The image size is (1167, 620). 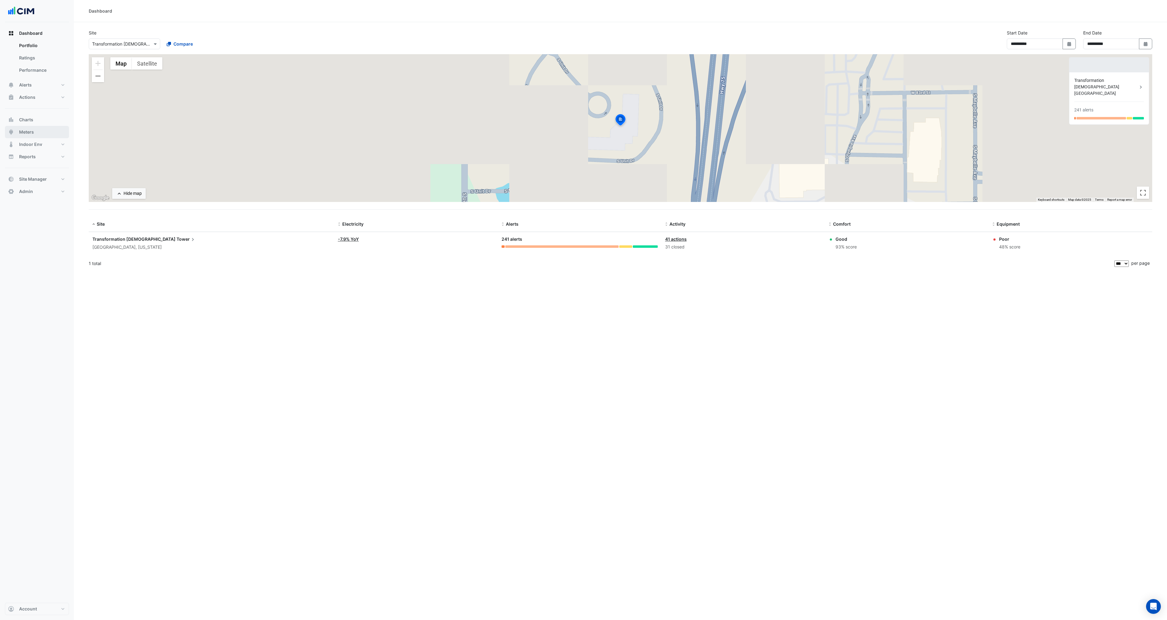 What do you see at coordinates (100, 198) in the screenshot?
I see `img: Google` at bounding box center [100, 198].